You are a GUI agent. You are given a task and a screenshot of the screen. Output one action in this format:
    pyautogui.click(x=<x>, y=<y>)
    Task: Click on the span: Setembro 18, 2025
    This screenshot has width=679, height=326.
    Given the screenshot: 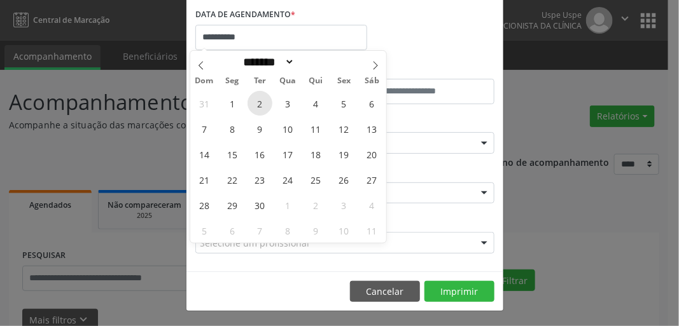 What is the action you would take?
    pyautogui.click(x=315, y=154)
    